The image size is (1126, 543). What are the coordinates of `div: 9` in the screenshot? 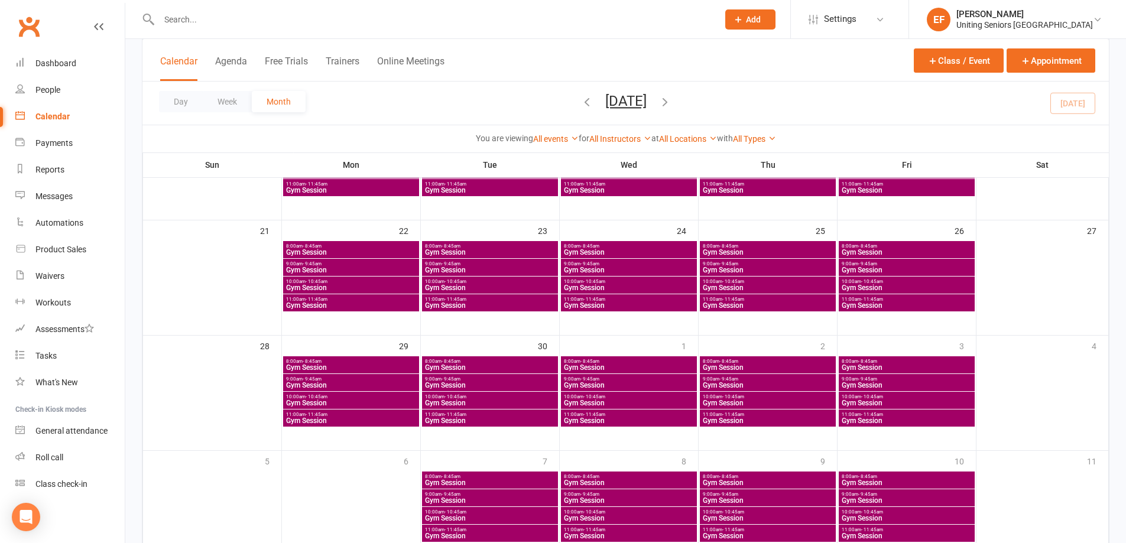 It's located at (829, 461).